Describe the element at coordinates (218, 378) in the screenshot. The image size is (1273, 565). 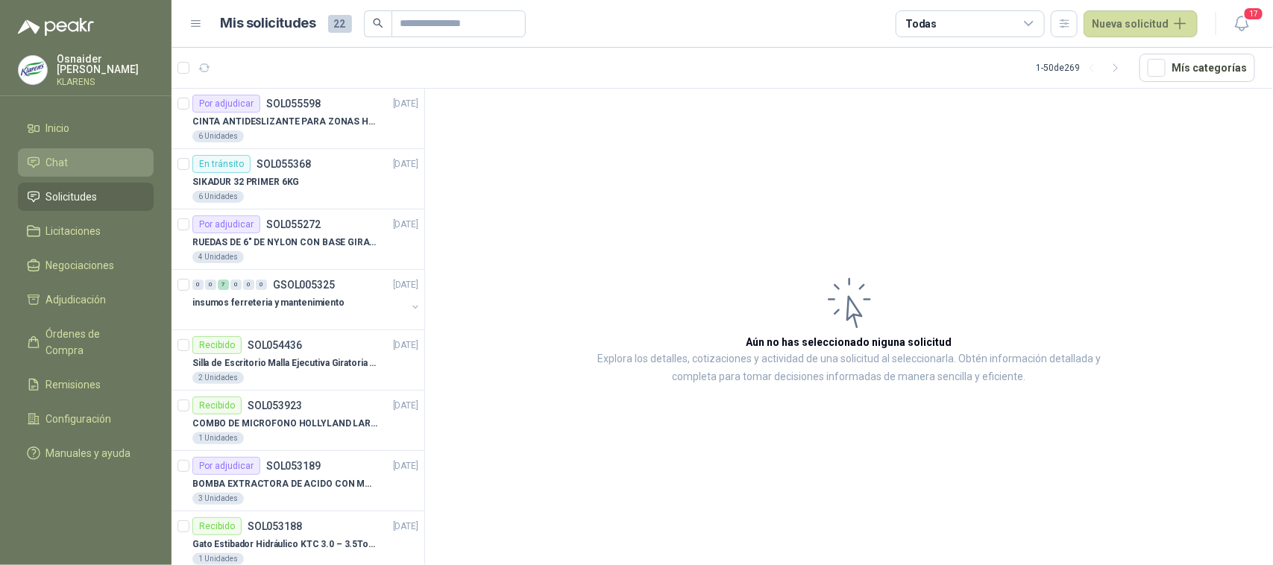
I see `div: 2 Unidades` at that location.